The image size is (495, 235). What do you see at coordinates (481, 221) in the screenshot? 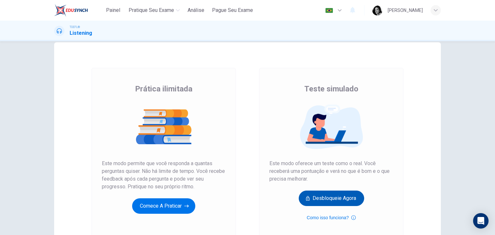
I see `div: Open Intercom Messenger` at bounding box center [481, 221].